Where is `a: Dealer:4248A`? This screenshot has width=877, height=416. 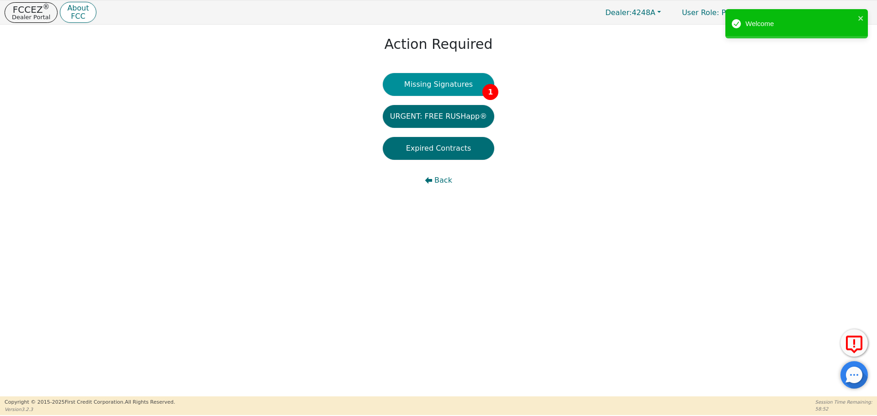
a: Dealer:4248A is located at coordinates (633, 12).